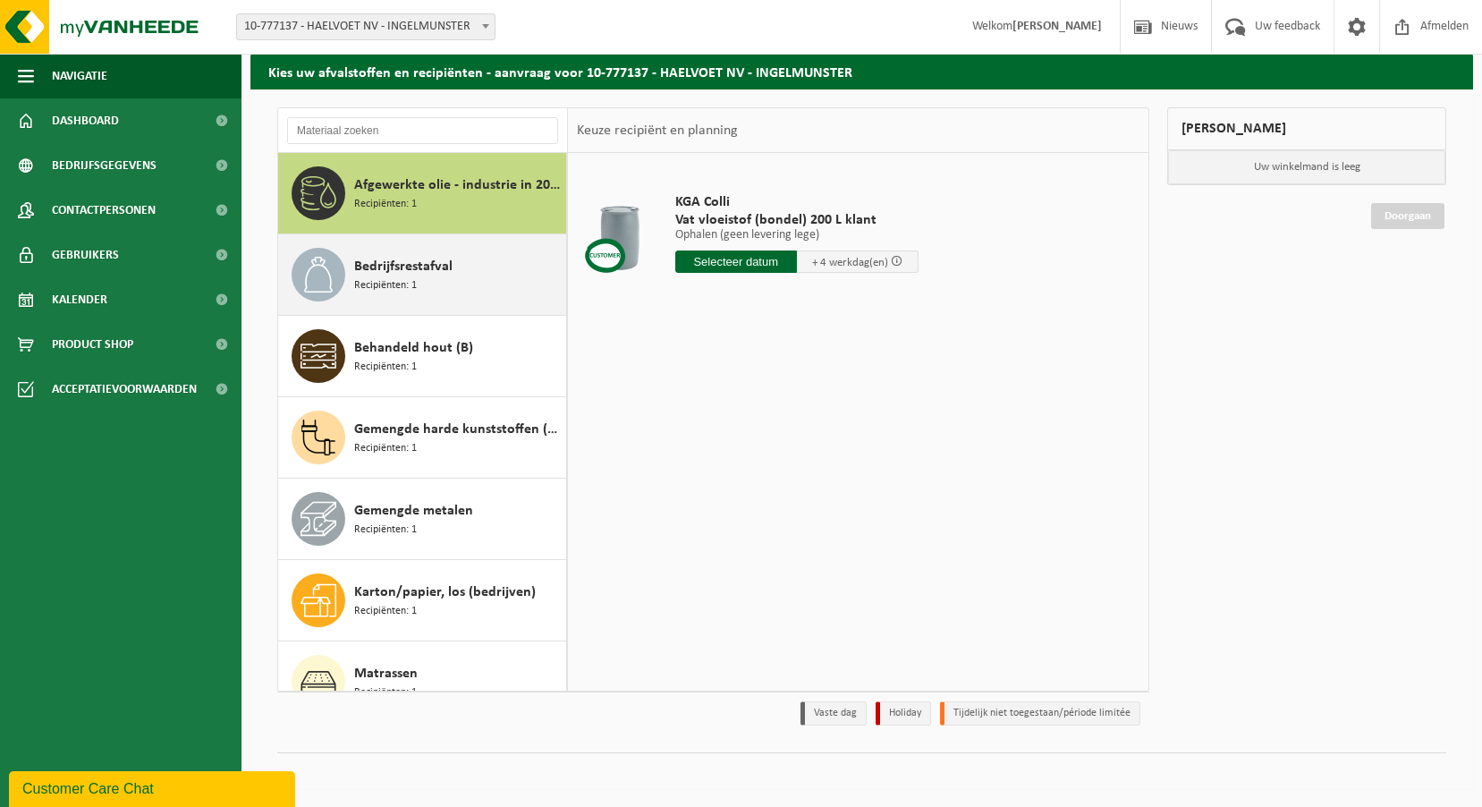 This screenshot has width=1482, height=807. What do you see at coordinates (422, 600) in the screenshot?
I see `button: Karton/papier, los (bedrijven) Recipiënten: 1` at bounding box center [422, 600].